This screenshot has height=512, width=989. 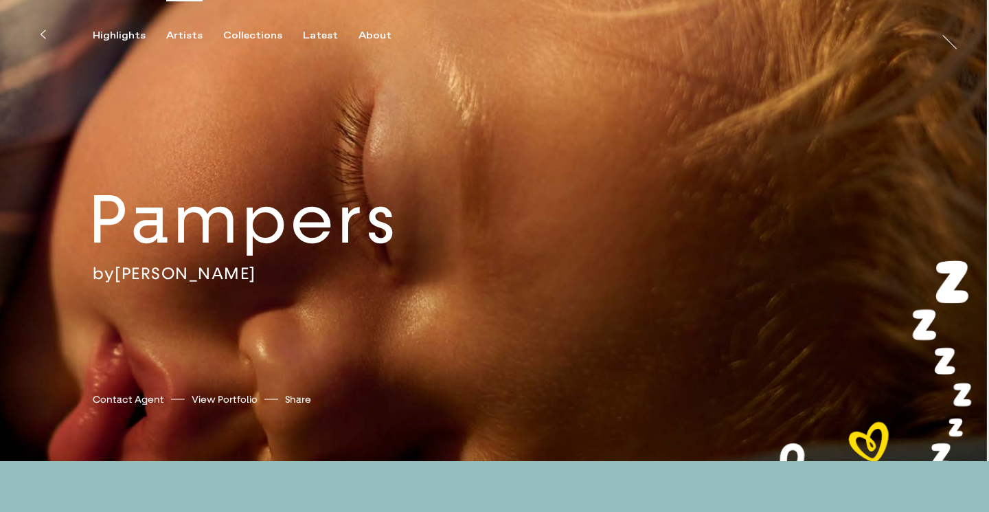 What do you see at coordinates (385, 36) in the screenshot?
I see `button: About` at bounding box center [385, 36].